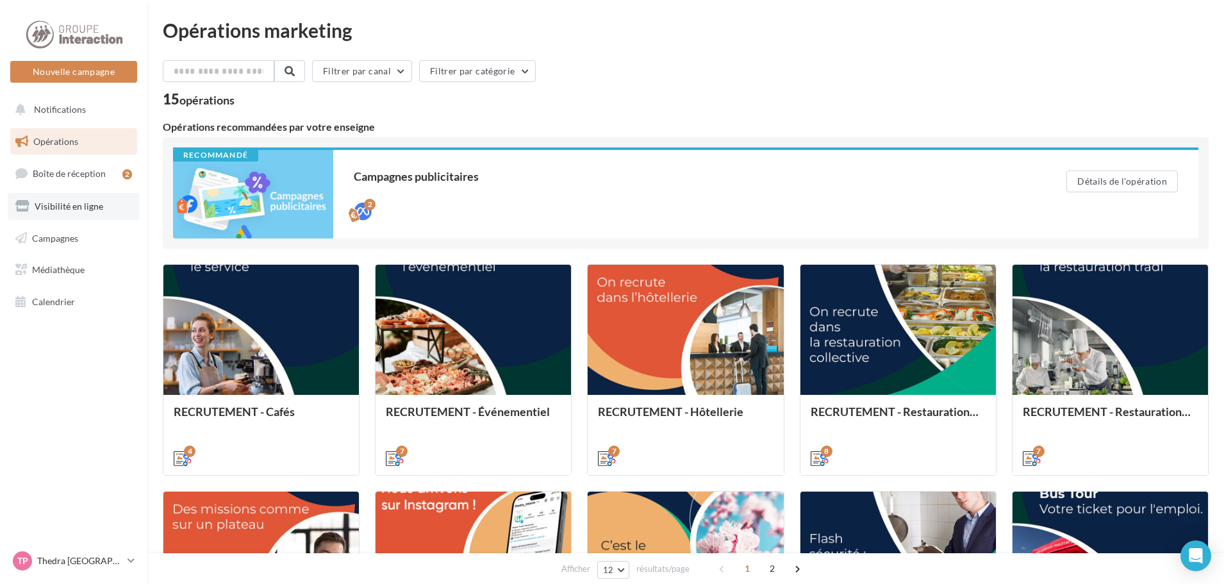  What do you see at coordinates (1122, 181) in the screenshot?
I see `button: Détails de l'opération` at bounding box center [1122, 181].